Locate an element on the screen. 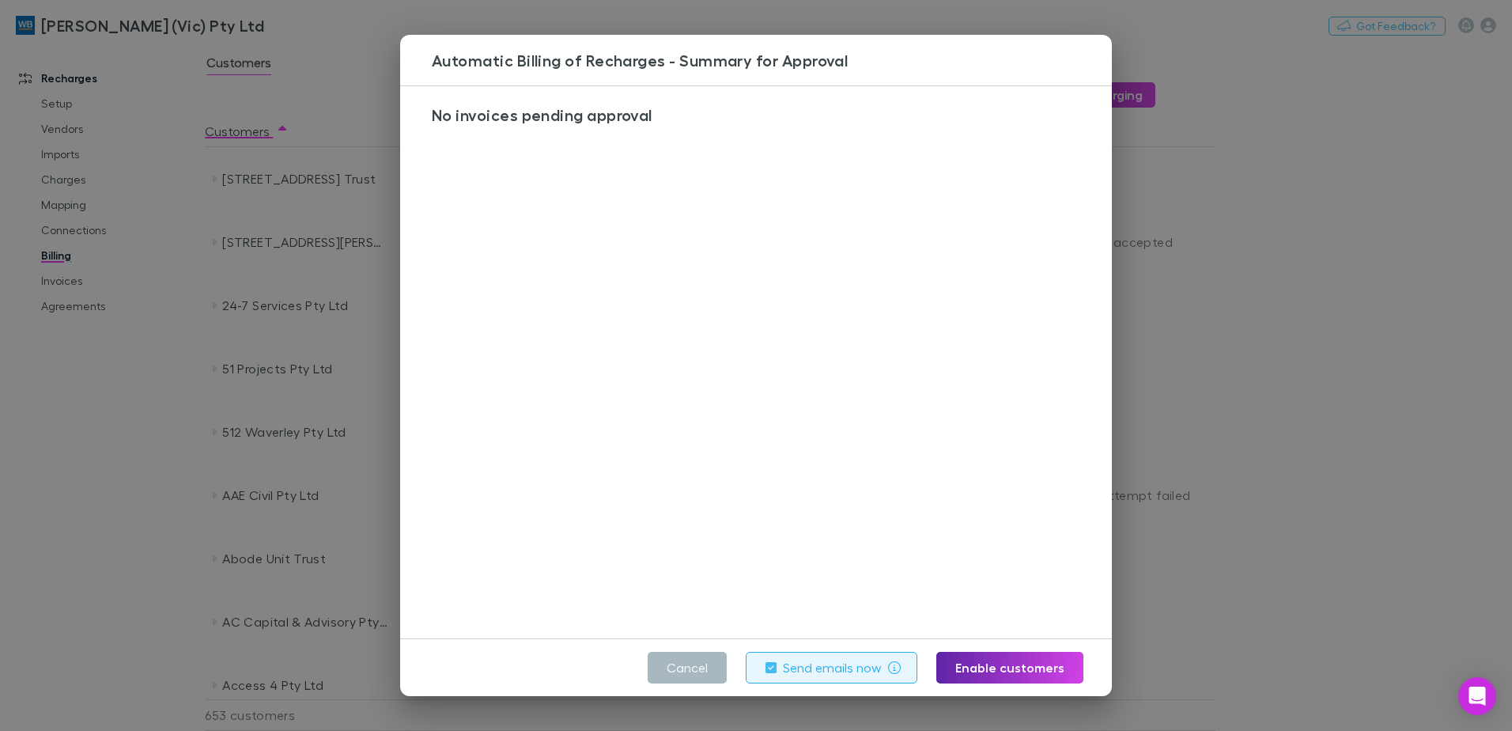  div: Open Intercom Messenger is located at coordinates (1477, 696).